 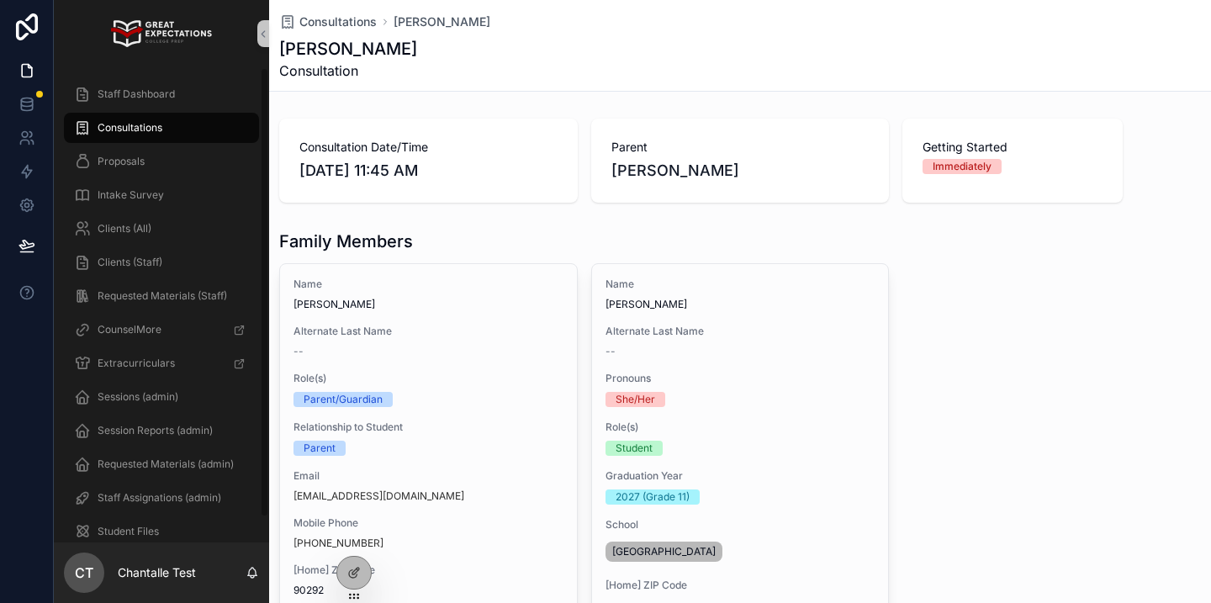 I want to click on div: Student, so click(x=634, y=448).